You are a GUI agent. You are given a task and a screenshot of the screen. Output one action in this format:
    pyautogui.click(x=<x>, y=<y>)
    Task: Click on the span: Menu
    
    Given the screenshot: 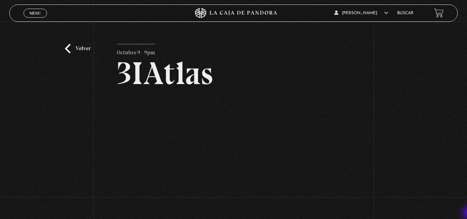 What is the action you would take?
    pyautogui.click(x=35, y=13)
    